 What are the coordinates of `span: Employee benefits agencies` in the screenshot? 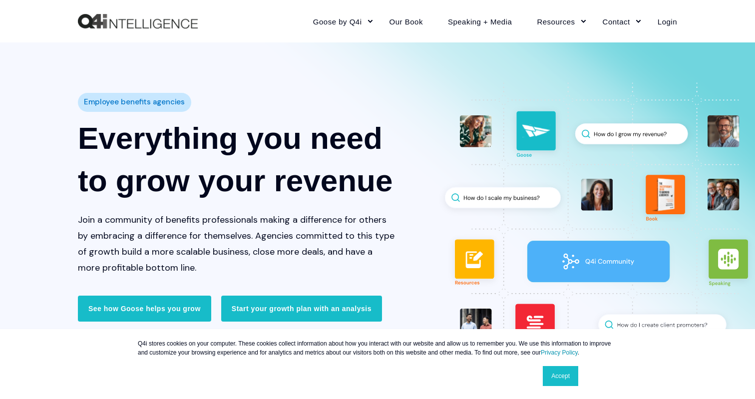 It's located at (134, 102).